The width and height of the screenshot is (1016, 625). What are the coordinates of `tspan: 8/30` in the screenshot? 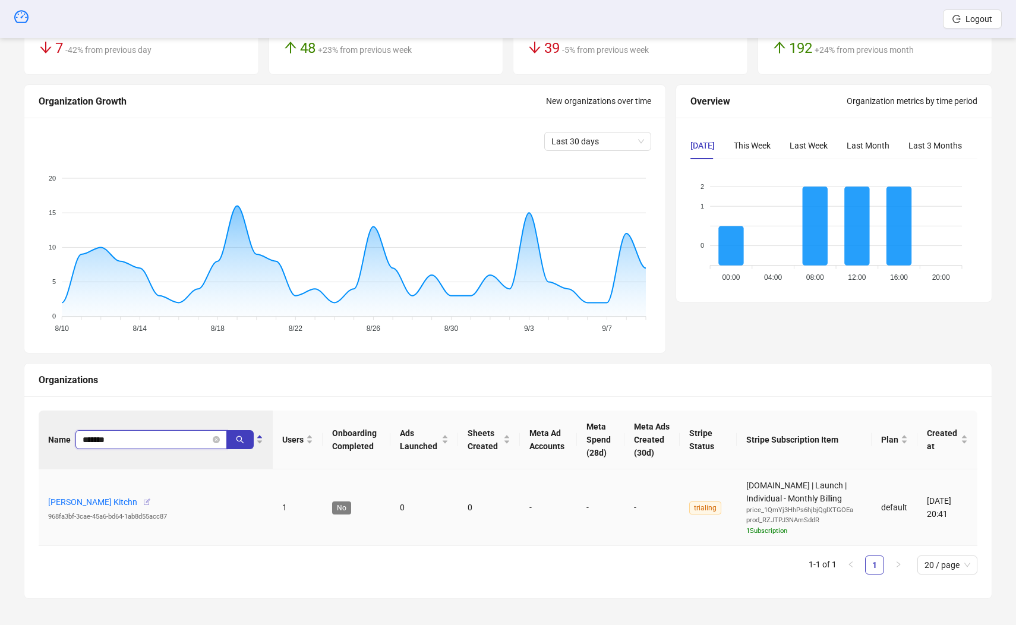 It's located at (452, 328).